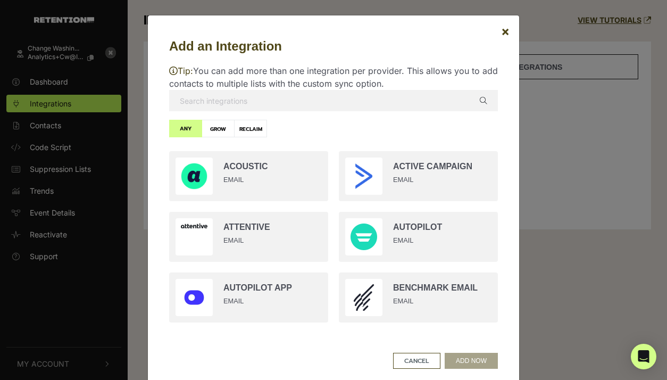 This screenshot has width=667, height=380. Describe the element at coordinates (334, 101) in the screenshot. I see `input: Search integrations` at that location.